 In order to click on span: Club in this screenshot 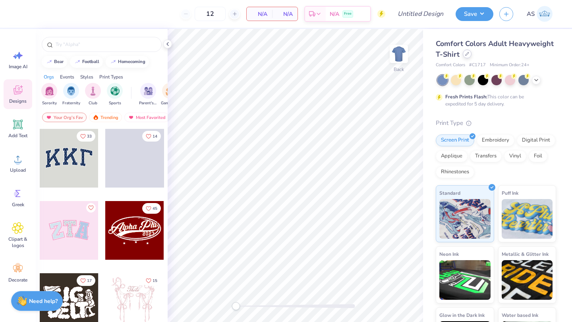, I will do `click(93, 103)`.